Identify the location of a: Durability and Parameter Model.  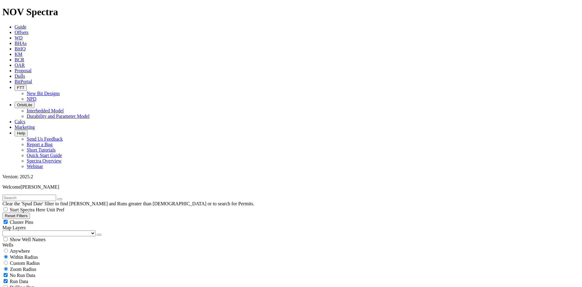
(58, 116).